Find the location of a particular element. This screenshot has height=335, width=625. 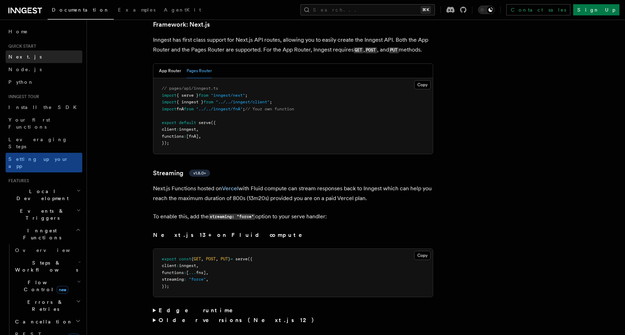

span: default is located at coordinates (187, 122).